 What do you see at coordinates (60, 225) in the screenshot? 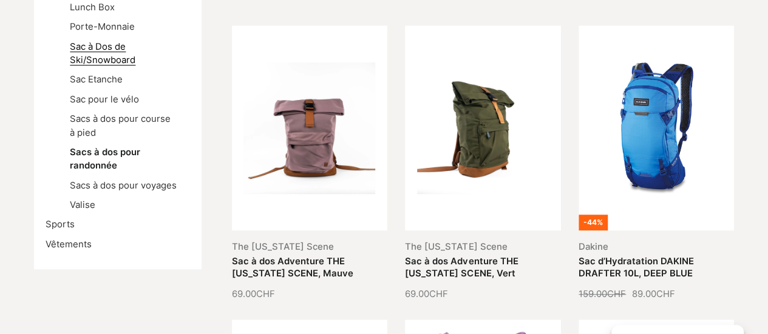
I see `a: Sports` at bounding box center [60, 225].